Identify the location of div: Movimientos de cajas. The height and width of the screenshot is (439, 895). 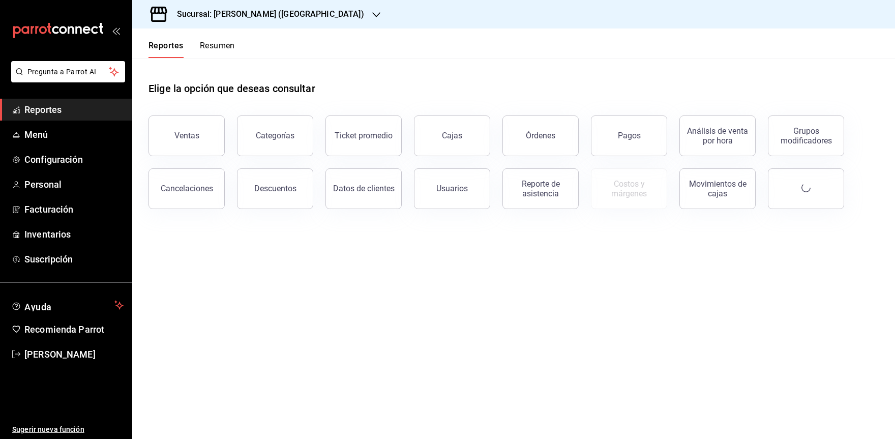
(718, 189).